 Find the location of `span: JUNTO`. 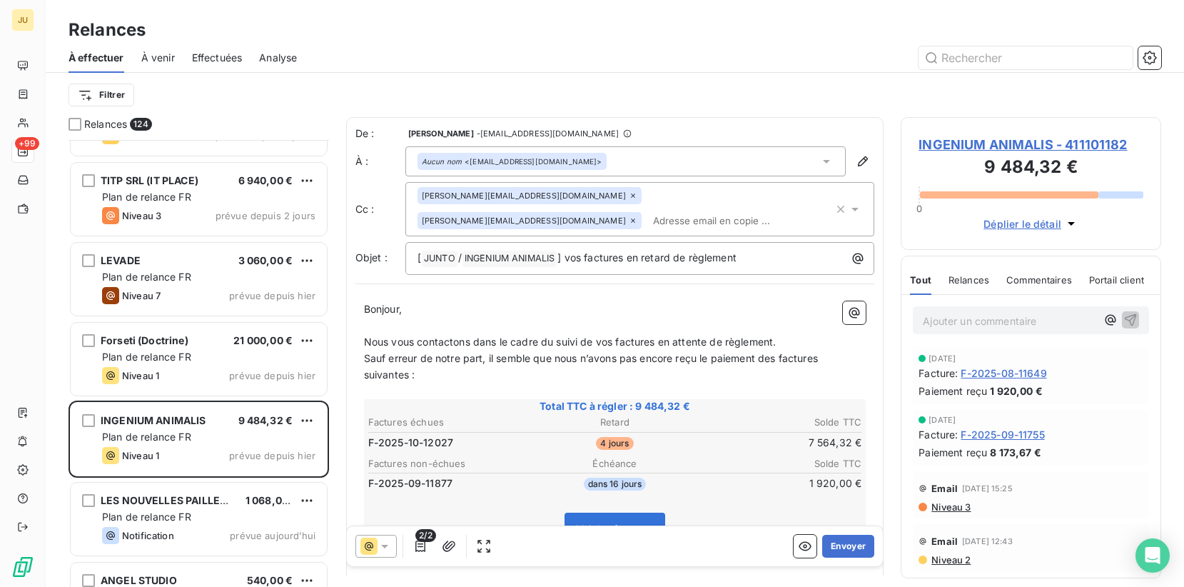

span: JUNTO is located at coordinates (440, 258).